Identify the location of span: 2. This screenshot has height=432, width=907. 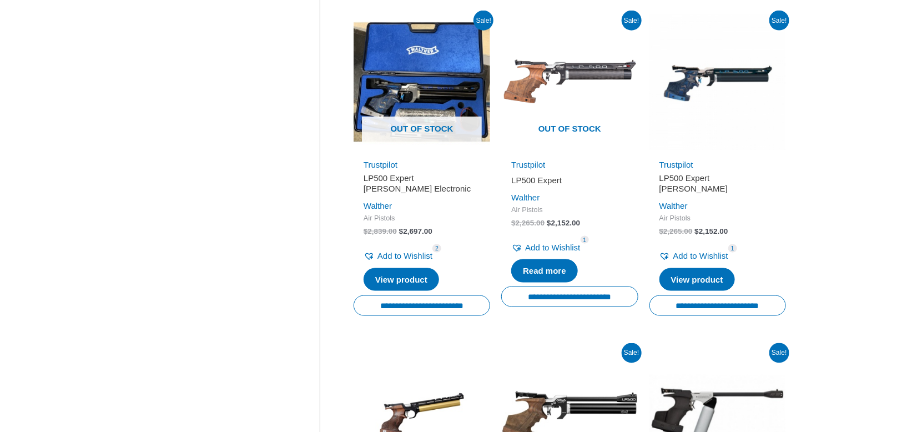
(437, 248).